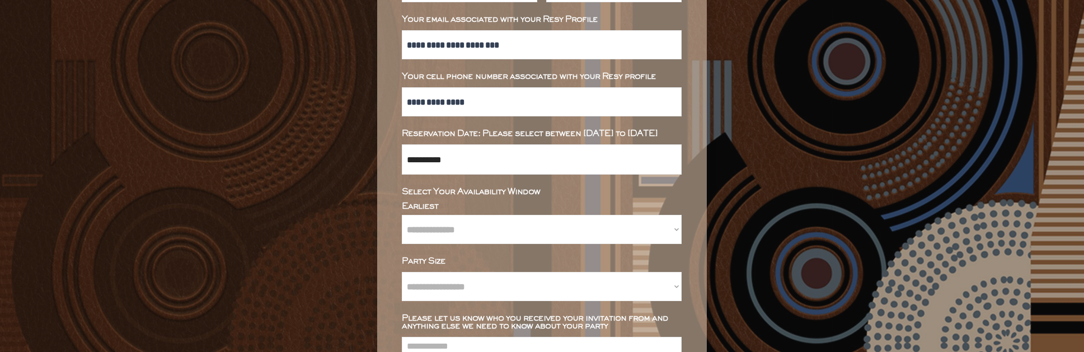 This screenshot has height=352, width=1084. What do you see at coordinates (542, 192) in the screenshot?
I see `div: Select Your Availability Window` at bounding box center [542, 192].